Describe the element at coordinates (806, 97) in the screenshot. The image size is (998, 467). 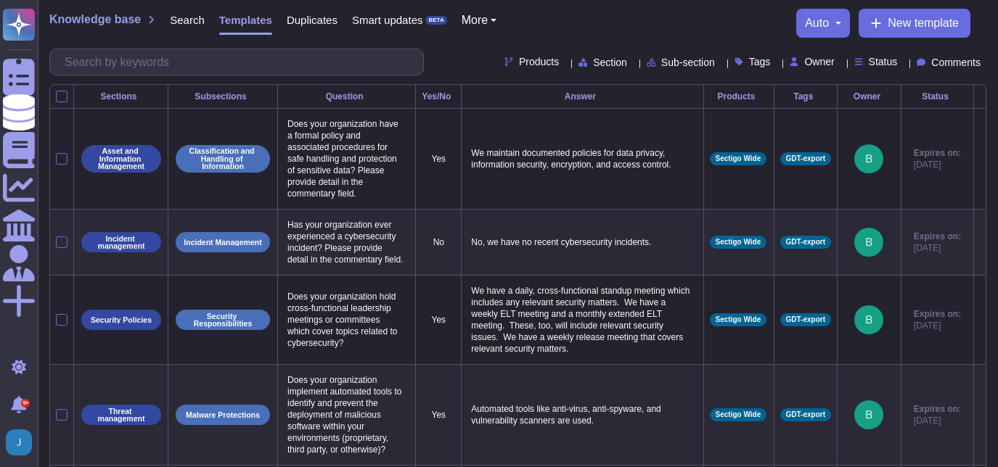
I see `div: Tags` at that location.